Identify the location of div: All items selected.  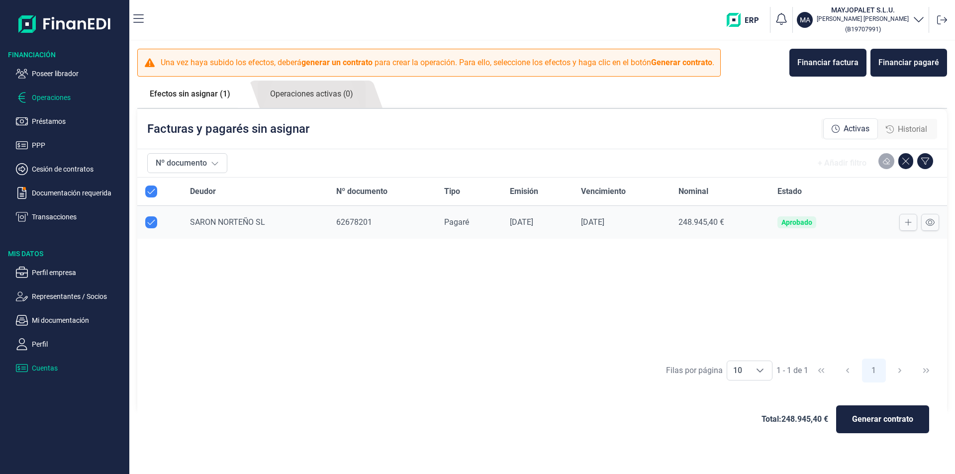
(151, 191).